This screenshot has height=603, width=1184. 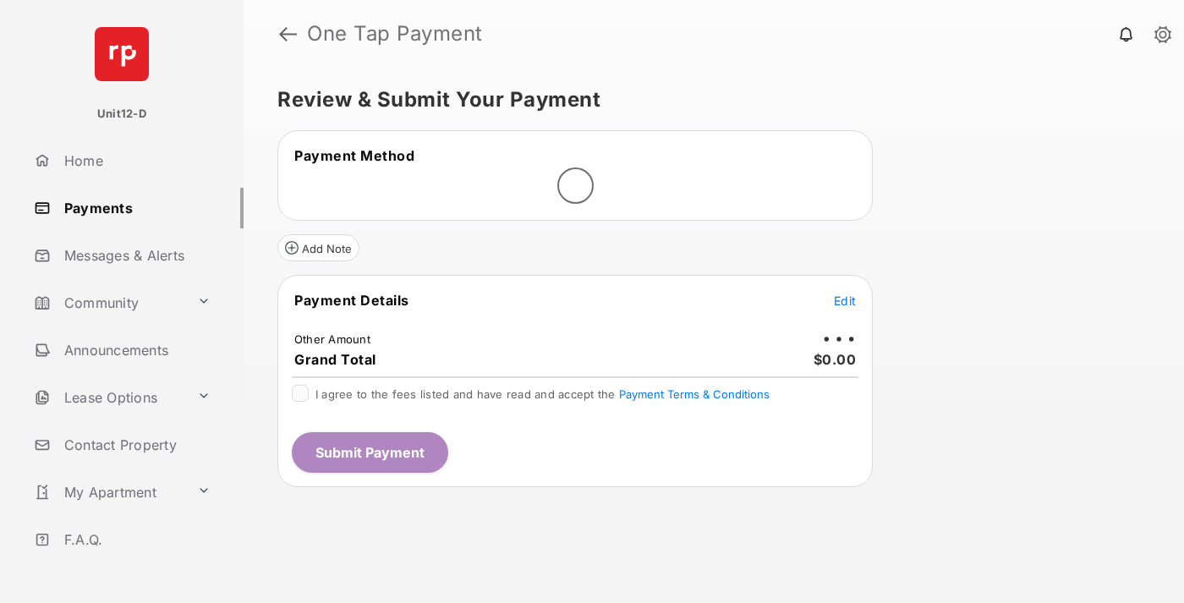 What do you see at coordinates (122, 114) in the screenshot?
I see `p: Unit12-D` at bounding box center [122, 114].